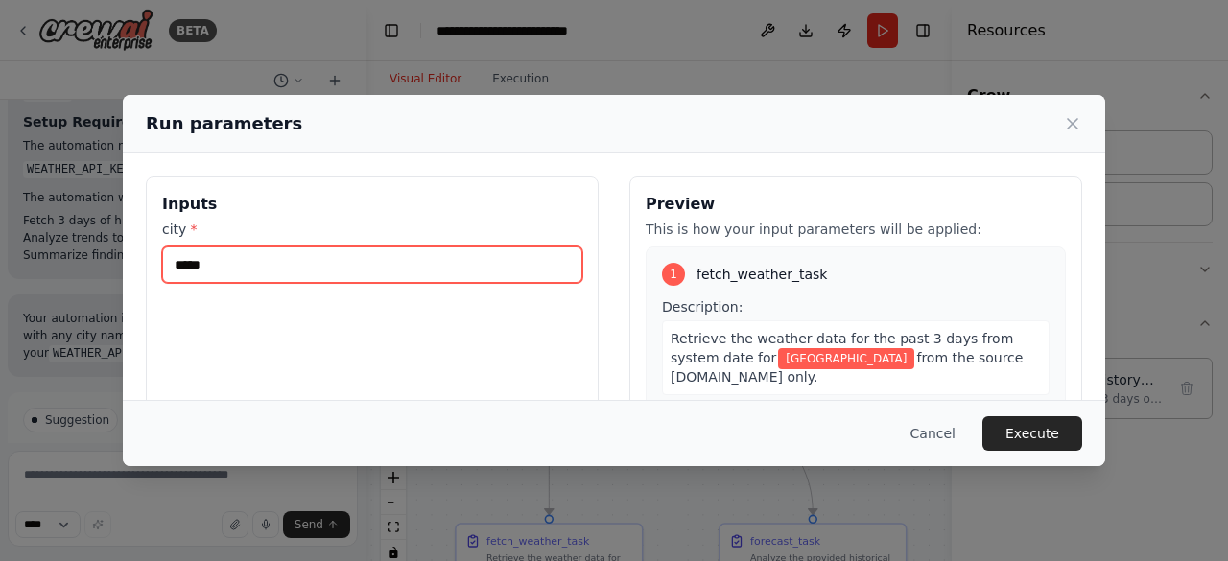 The image size is (1228, 561). I want to click on p: This is how your input parameters will be applied:, so click(856, 229).